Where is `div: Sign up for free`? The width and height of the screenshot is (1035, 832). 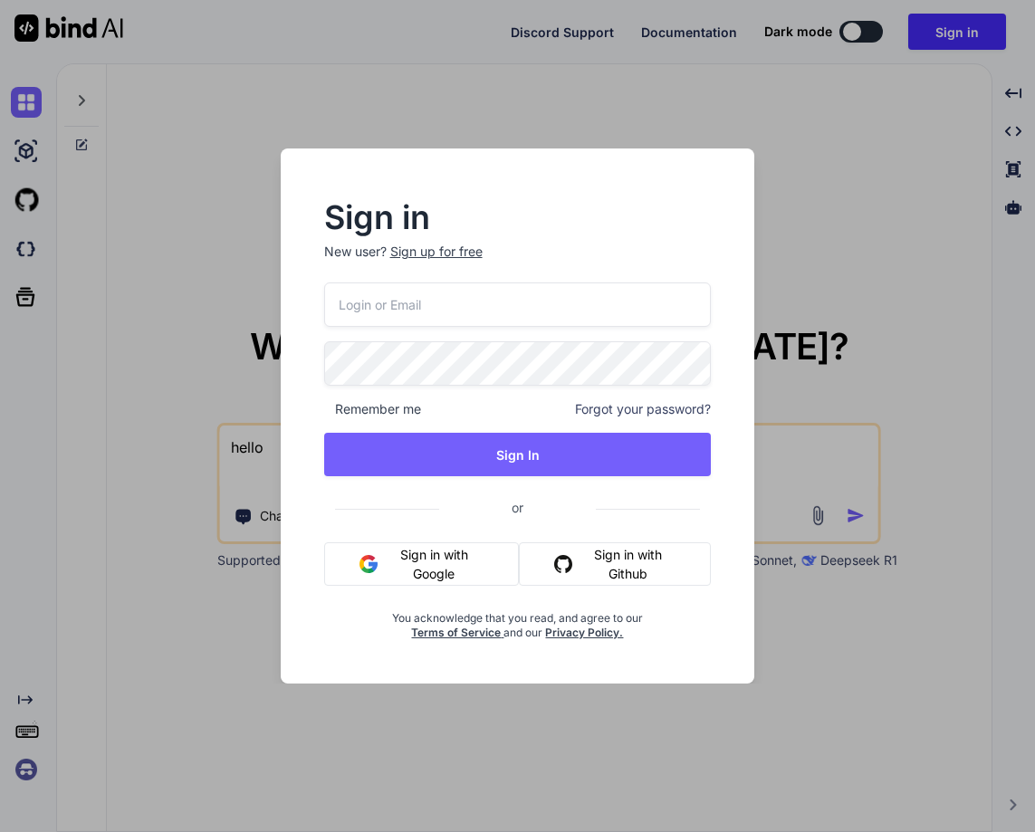
div: Sign up for free is located at coordinates (436, 252).